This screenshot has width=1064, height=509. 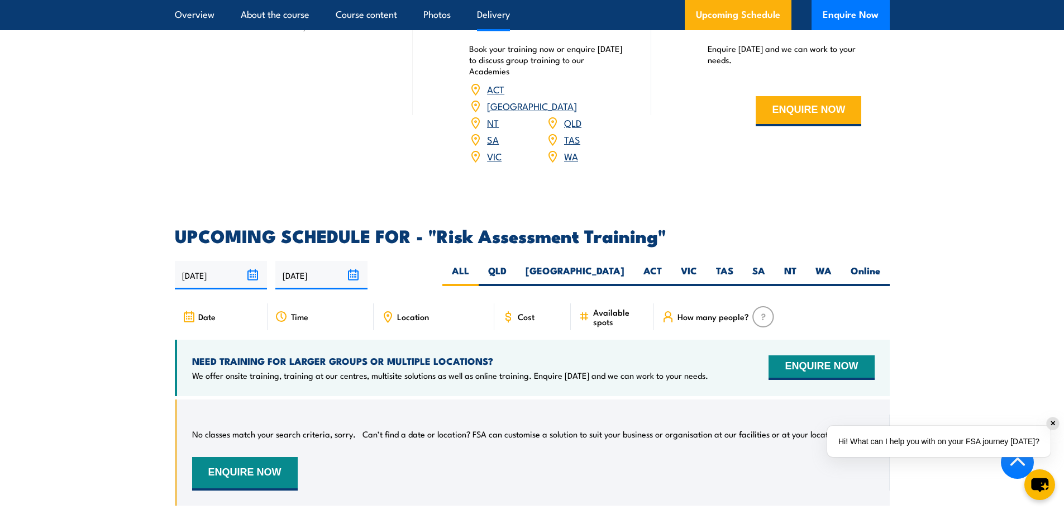 What do you see at coordinates (413, 316) in the screenshot?
I see `span: Location` at bounding box center [413, 316].